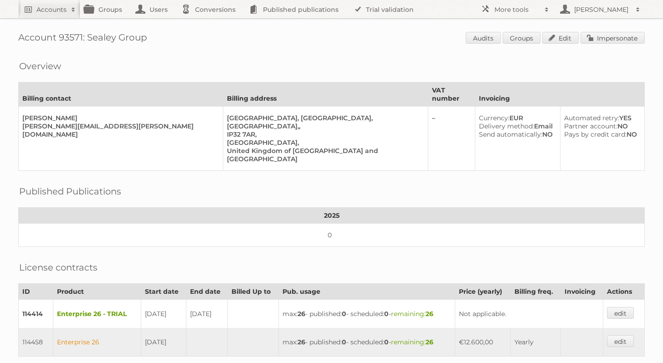 This screenshot has height=363, width=663. I want to click on div: IP32 7AR,, so click(324, 134).